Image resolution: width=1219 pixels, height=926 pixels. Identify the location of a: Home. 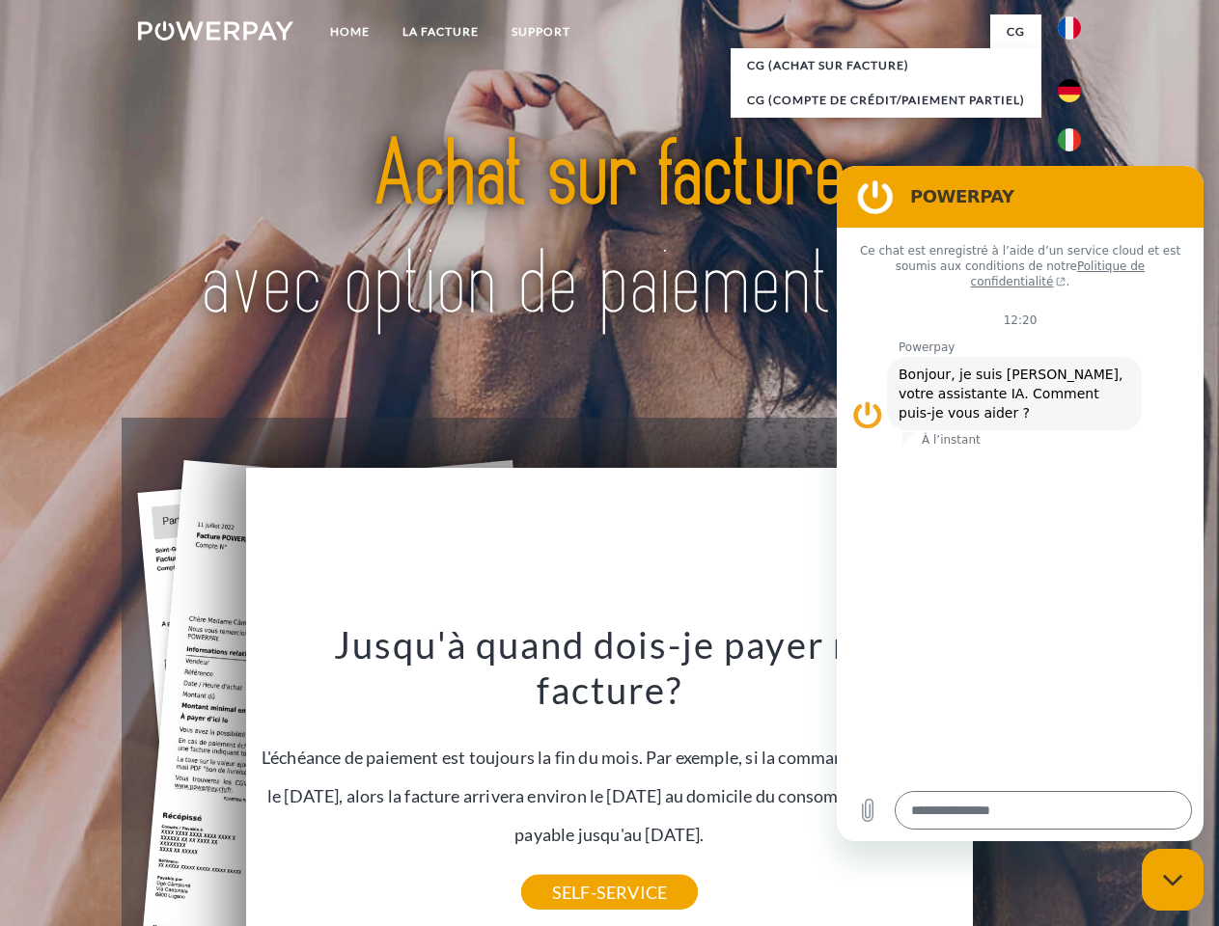
(349, 32).